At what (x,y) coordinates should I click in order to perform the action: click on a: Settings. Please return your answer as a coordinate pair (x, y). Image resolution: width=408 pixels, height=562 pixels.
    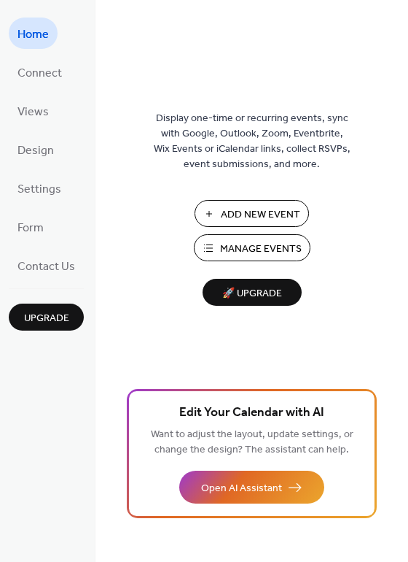
    Looking at the image, I should click on (39, 187).